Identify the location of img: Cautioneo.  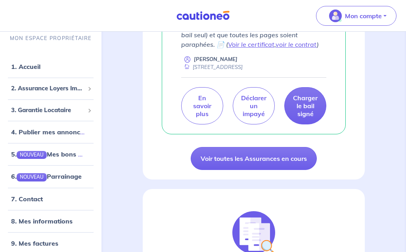
(203, 15).